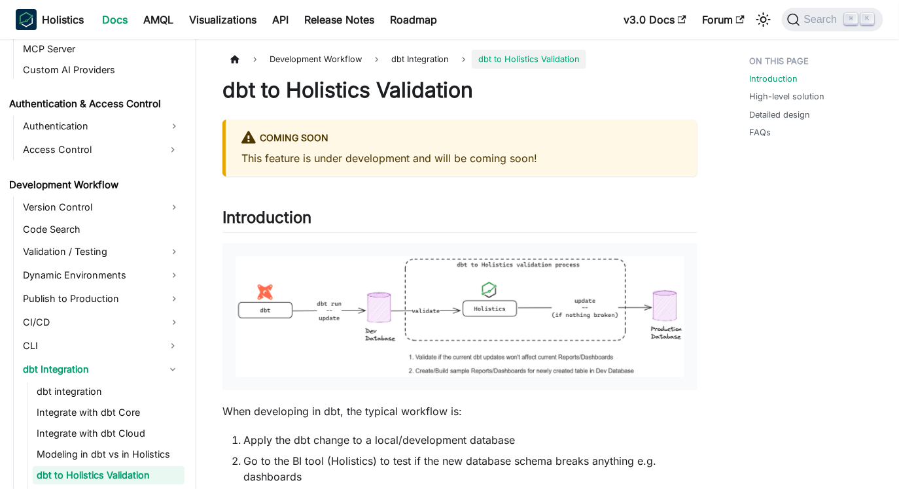 This screenshot has width=899, height=489. I want to click on a: Code Search, so click(101, 230).